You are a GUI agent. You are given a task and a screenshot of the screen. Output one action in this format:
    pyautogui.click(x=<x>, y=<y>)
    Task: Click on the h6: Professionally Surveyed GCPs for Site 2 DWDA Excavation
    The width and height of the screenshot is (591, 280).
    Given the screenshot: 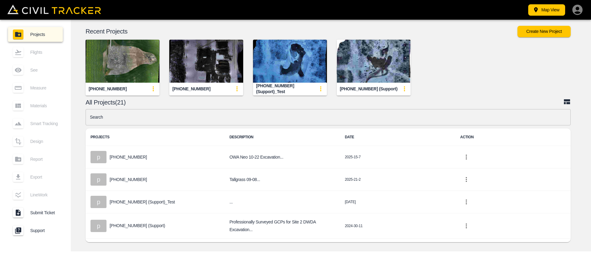 What is the action you would take?
    pyautogui.click(x=282, y=226)
    